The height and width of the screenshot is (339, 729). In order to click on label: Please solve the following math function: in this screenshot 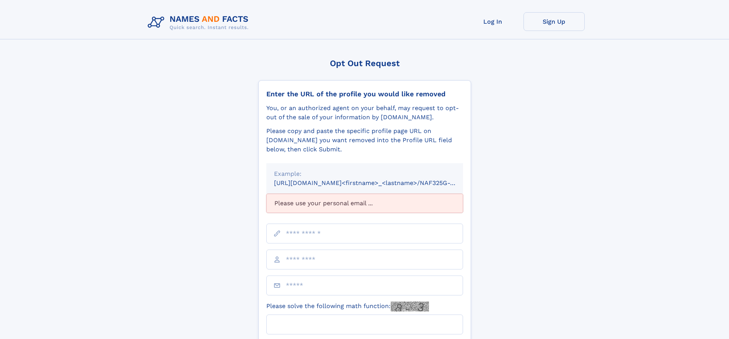, I will do `click(347, 307)`.